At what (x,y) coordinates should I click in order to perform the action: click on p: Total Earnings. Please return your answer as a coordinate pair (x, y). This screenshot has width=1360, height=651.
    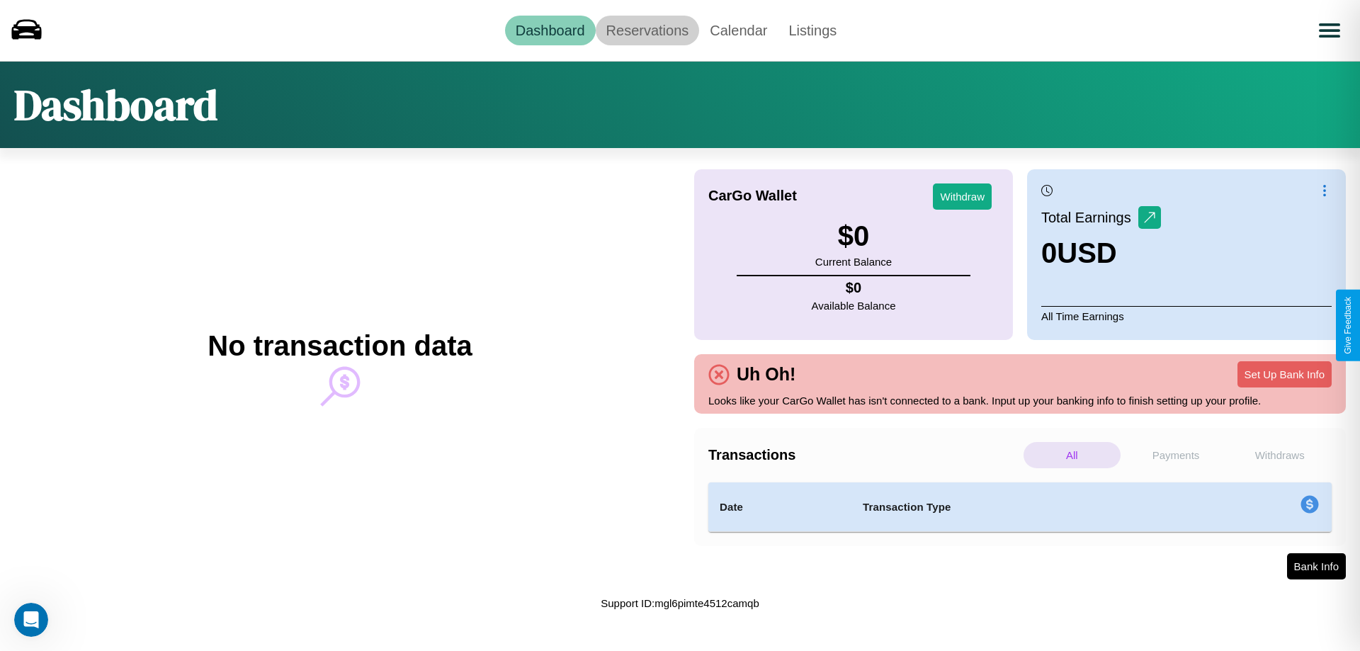
    Looking at the image, I should click on (1090, 218).